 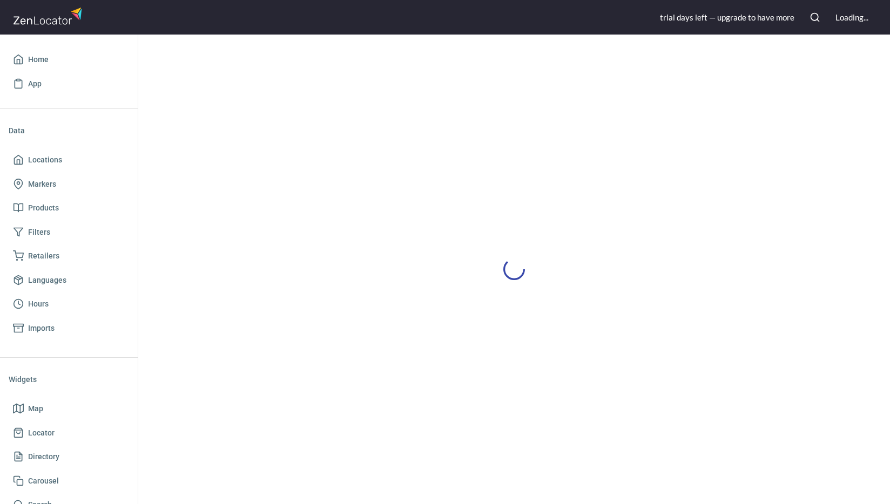 What do you see at coordinates (69, 131) in the screenshot?
I see `li: Data` at bounding box center [69, 131].